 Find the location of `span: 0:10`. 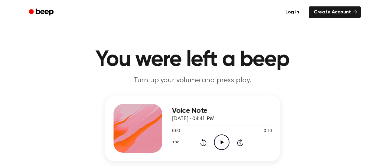

span: 0:10 is located at coordinates (268, 131).